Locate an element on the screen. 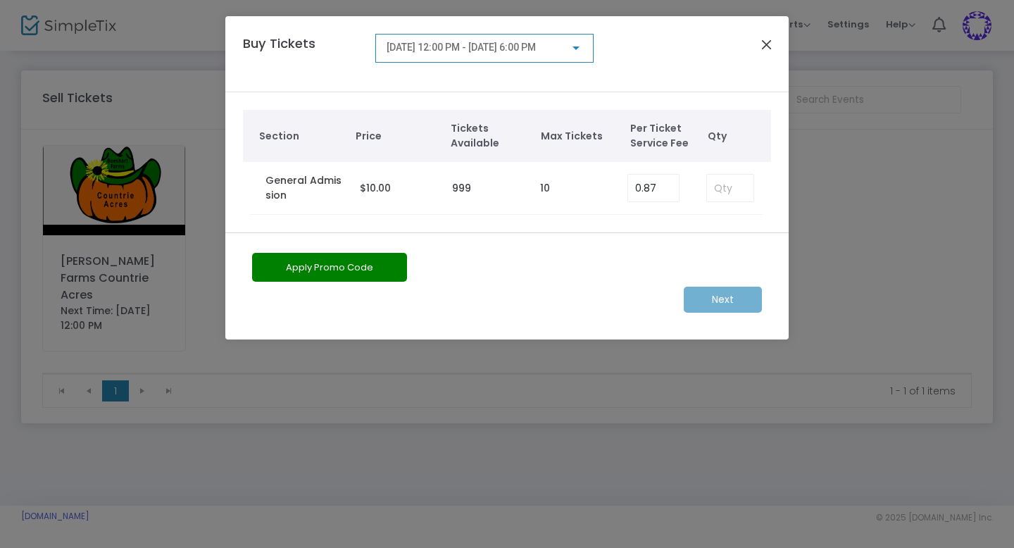  input: Enter Service Fee is located at coordinates (654, 188).